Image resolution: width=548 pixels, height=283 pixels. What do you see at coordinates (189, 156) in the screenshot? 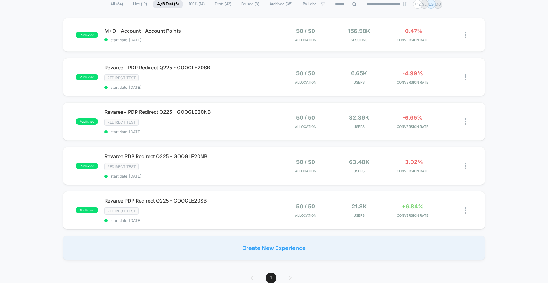
I see `span: Revaree PDP Redirect Q225 - GOOGLE20NB` at bounding box center [189, 156].